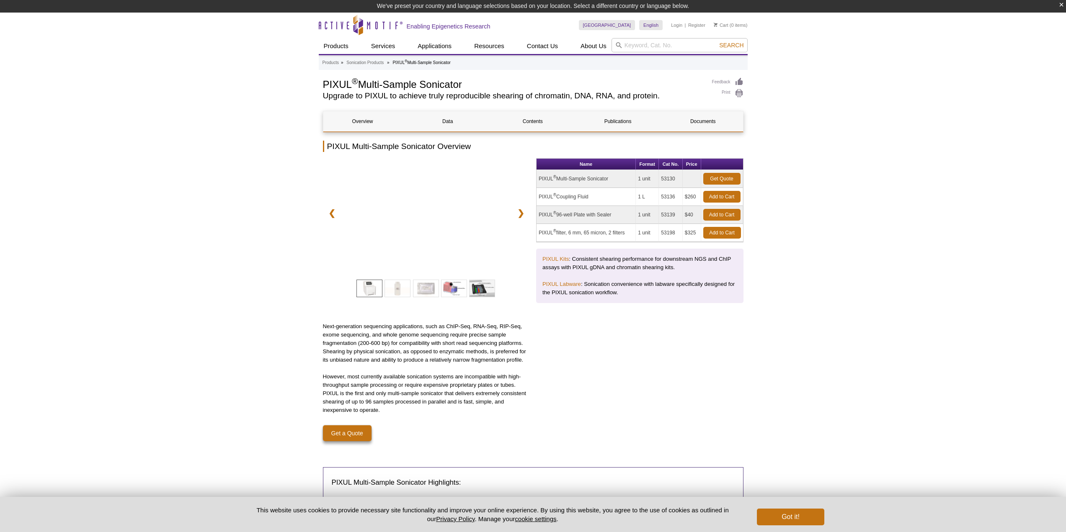 The width and height of the screenshot is (1066, 532). Describe the element at coordinates (347, 434) in the screenshot. I see `a: Get a Quote` at that location.